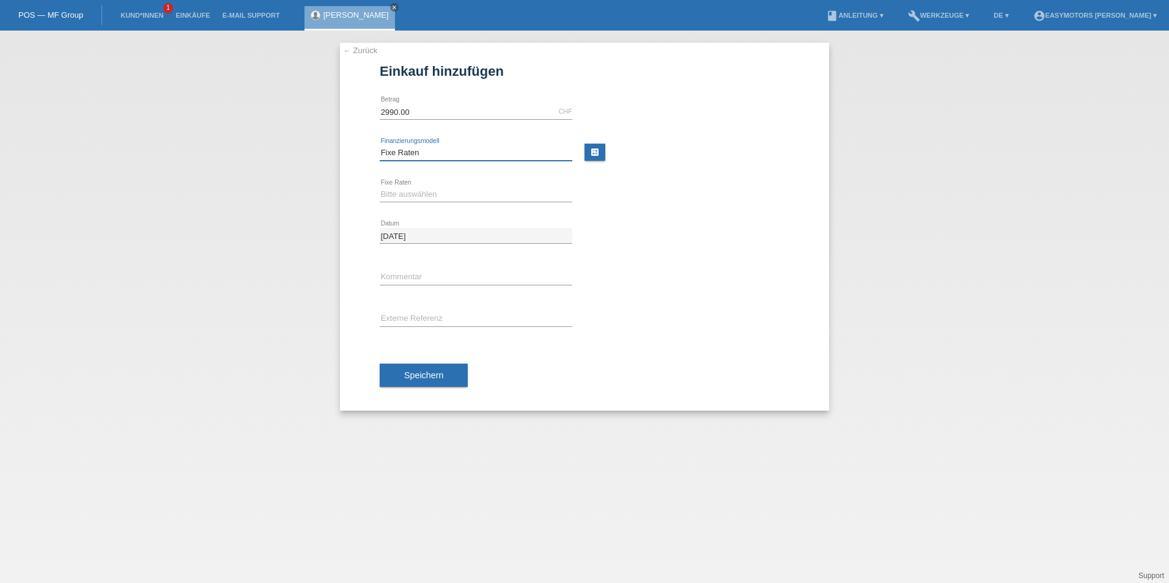 This screenshot has width=1169, height=583. Describe the element at coordinates (424, 375) in the screenshot. I see `button: Speichern` at that location.